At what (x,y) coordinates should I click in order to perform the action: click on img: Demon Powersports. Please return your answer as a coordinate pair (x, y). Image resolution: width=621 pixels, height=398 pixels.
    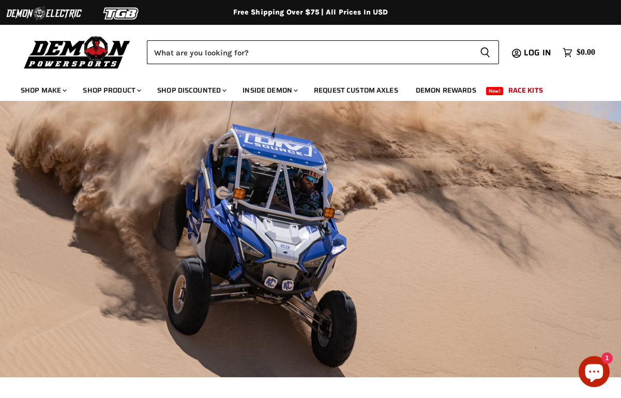
    Looking at the image, I should click on (77, 52).